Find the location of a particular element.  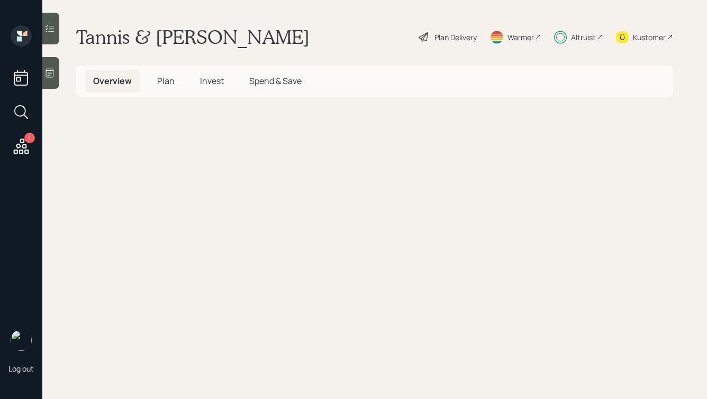

div: Warmer is located at coordinates (520, 37).